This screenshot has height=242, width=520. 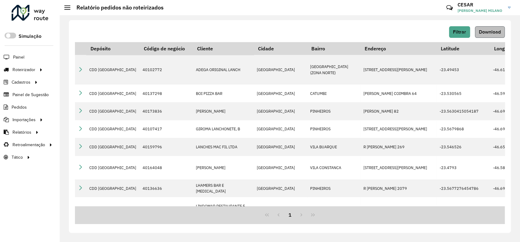 What do you see at coordinates (29, 144) in the screenshot?
I see `span: Retroalimentação` at bounding box center [29, 144].